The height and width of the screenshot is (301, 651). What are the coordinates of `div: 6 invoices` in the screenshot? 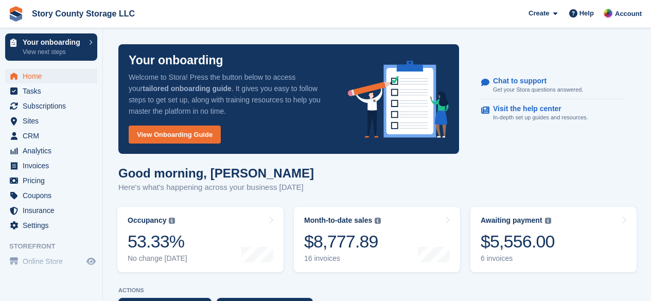 It's located at (518, 258).